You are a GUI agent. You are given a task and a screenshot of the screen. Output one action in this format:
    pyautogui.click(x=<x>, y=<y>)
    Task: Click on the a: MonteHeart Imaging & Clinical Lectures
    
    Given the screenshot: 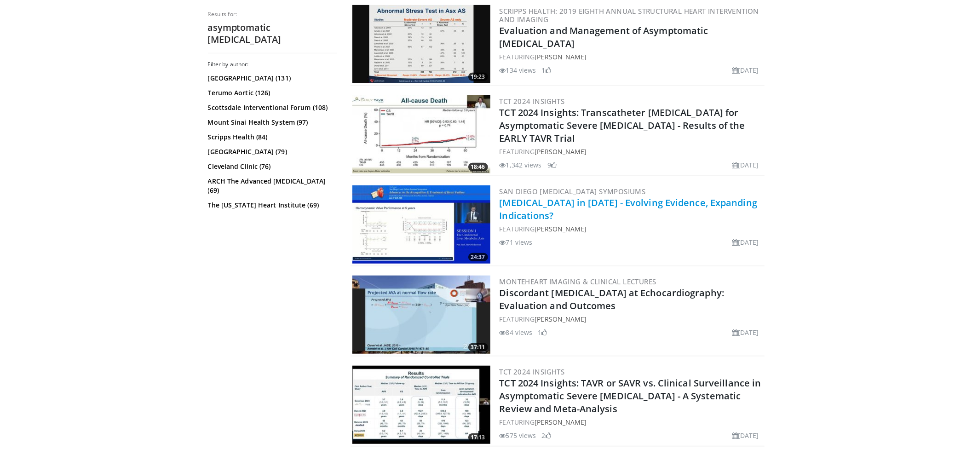 What is the action you would take?
    pyautogui.click(x=578, y=281)
    